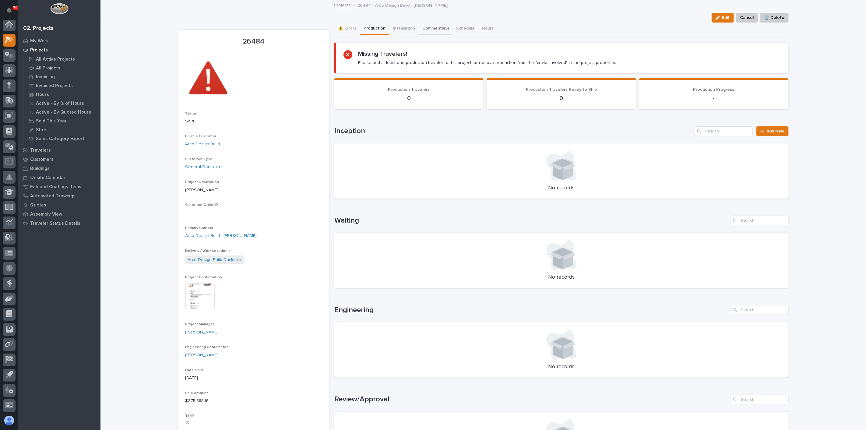  Describe the element at coordinates (202, 182) in the screenshot. I see `span: Project Description` at that location.